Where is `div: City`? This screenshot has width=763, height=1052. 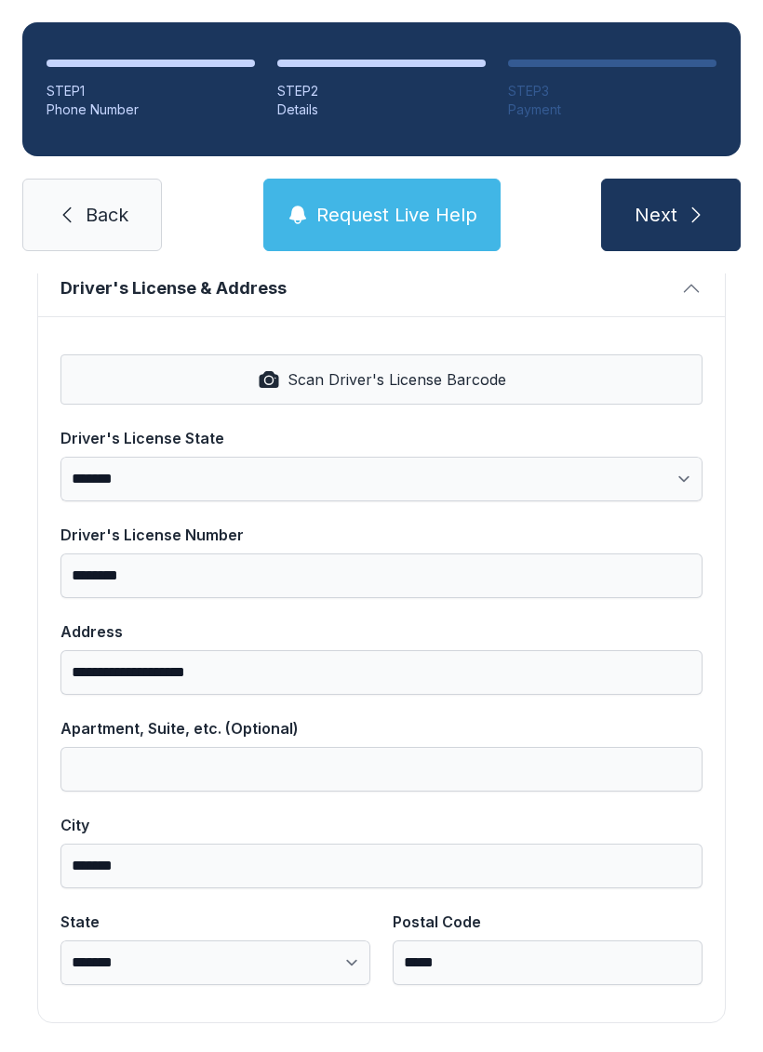
div: City is located at coordinates (381, 825).